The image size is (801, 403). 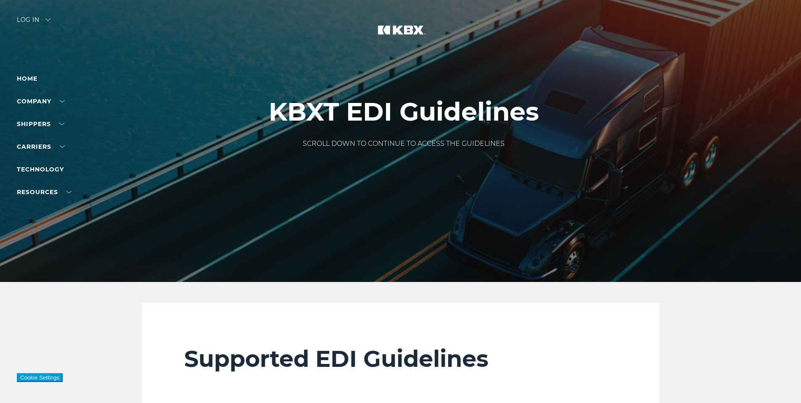 What do you see at coordinates (40, 124) in the screenshot?
I see `a: SHIPPERS` at bounding box center [40, 124].